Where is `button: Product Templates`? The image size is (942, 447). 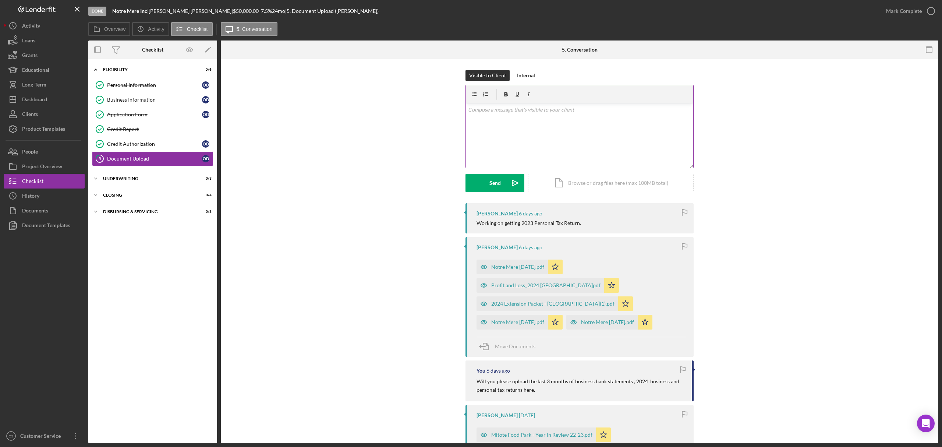 button: Product Templates is located at coordinates (44, 129).